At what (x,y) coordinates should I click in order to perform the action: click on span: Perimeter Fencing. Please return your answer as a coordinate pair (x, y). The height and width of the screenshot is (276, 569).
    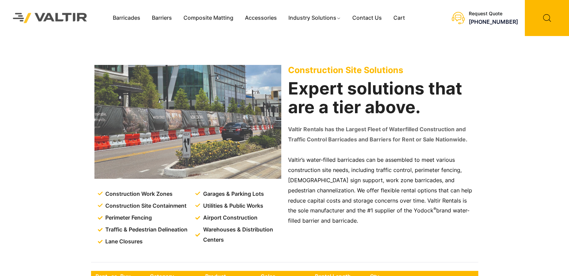
    Looking at the image, I should click on (128, 218).